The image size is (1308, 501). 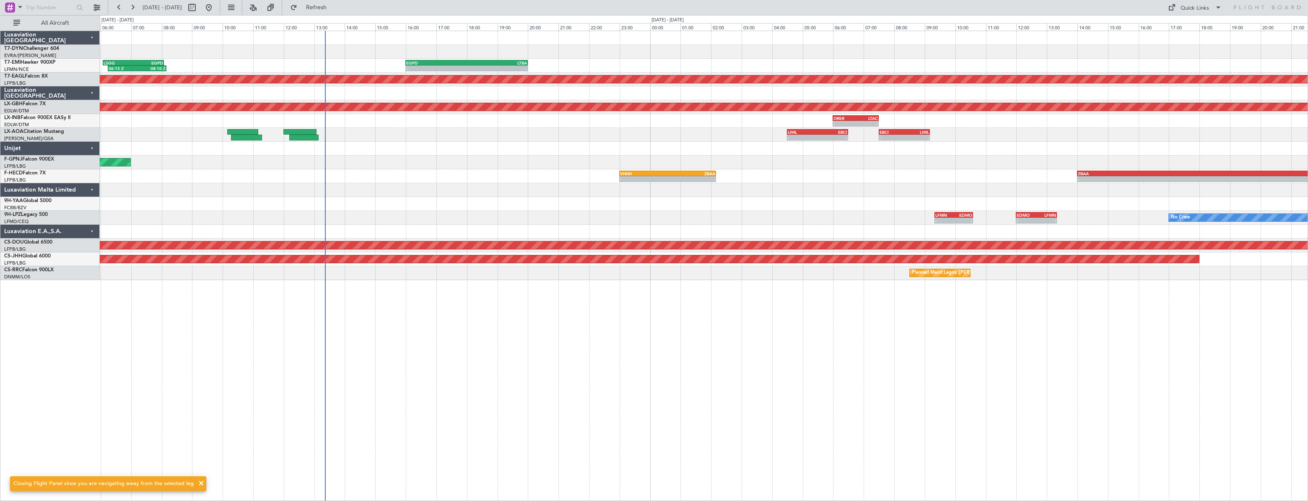 What do you see at coordinates (34, 132) in the screenshot?
I see `a: LX-AOACitation Mustang` at bounding box center [34, 132].